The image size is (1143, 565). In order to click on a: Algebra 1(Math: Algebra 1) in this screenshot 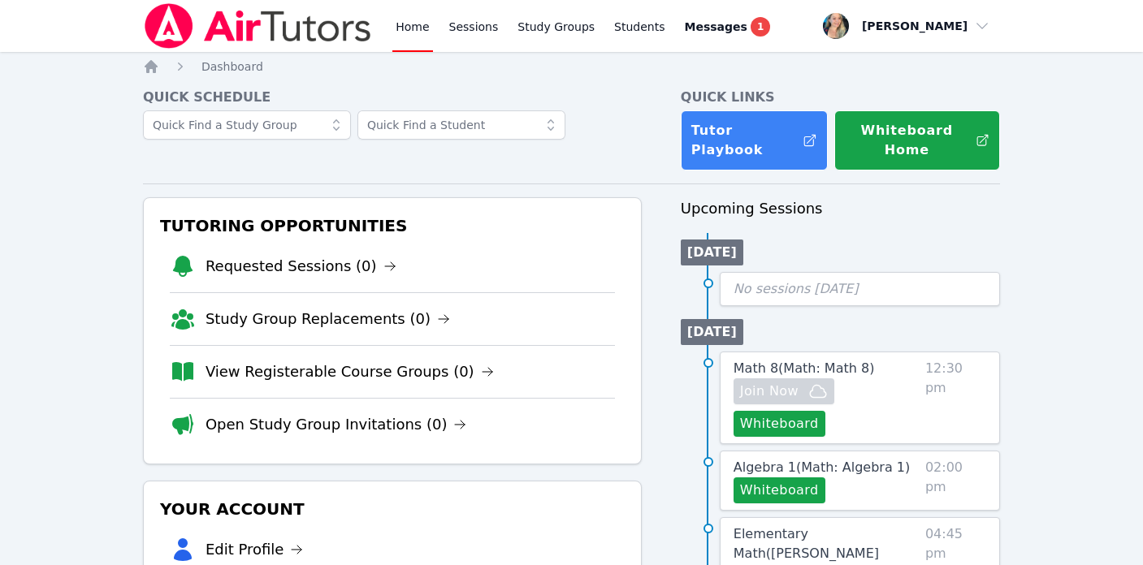, I will do `click(821, 468)`.